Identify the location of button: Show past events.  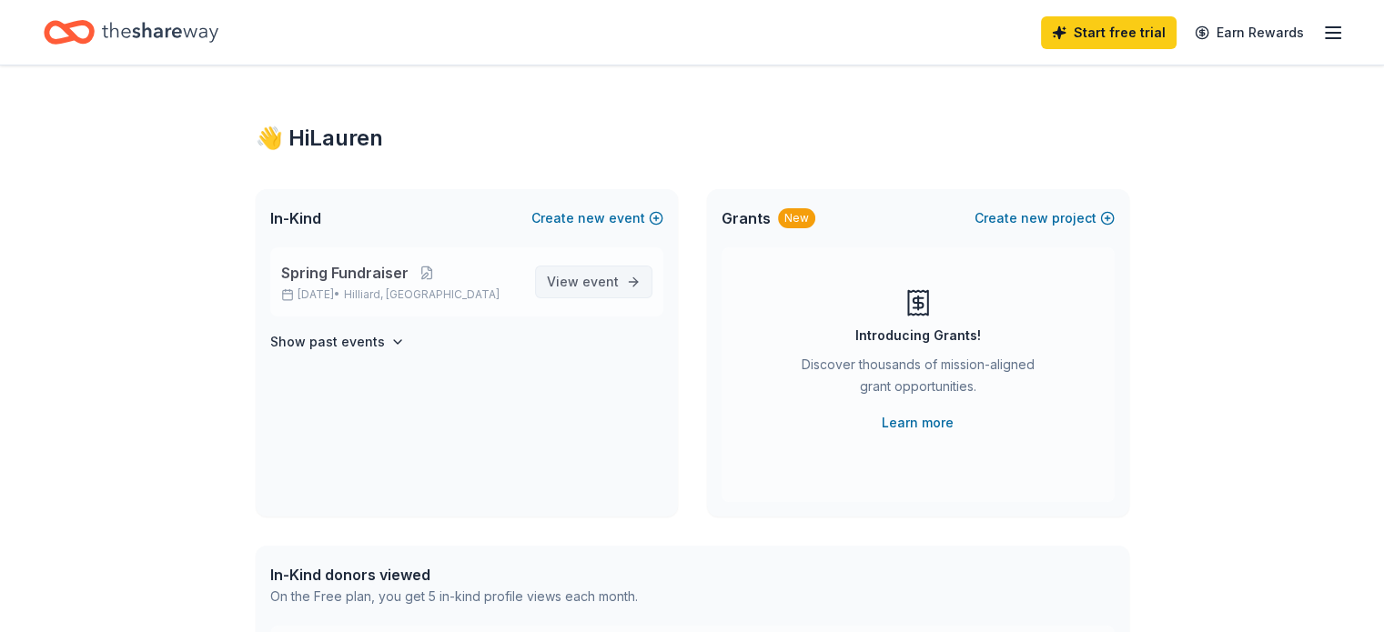
(338, 342).